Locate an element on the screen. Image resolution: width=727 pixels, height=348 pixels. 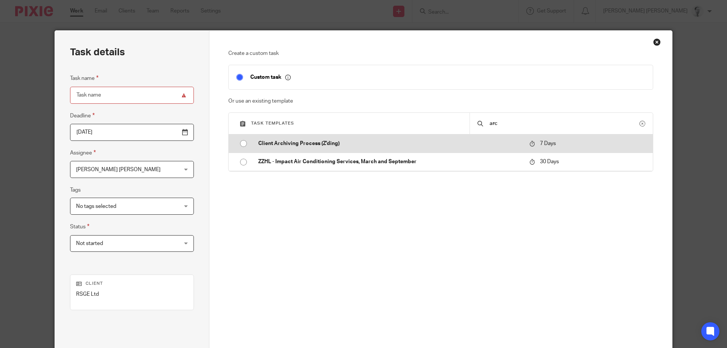
label: Tags is located at coordinates (75, 190).